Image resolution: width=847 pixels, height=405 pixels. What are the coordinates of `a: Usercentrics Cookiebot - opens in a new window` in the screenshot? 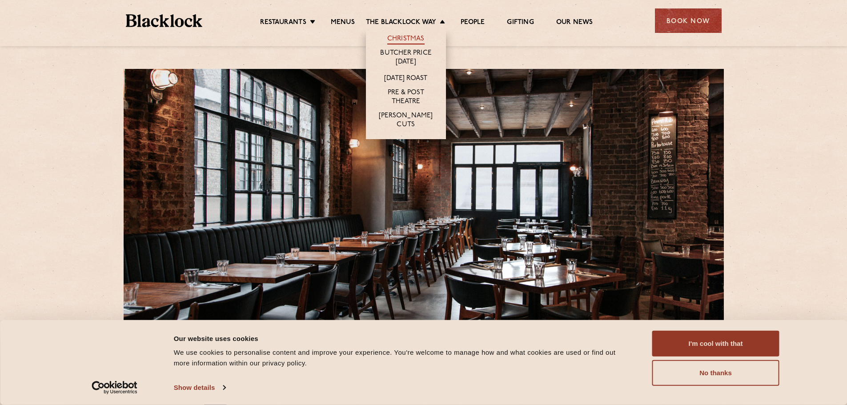 It's located at (114, 388).